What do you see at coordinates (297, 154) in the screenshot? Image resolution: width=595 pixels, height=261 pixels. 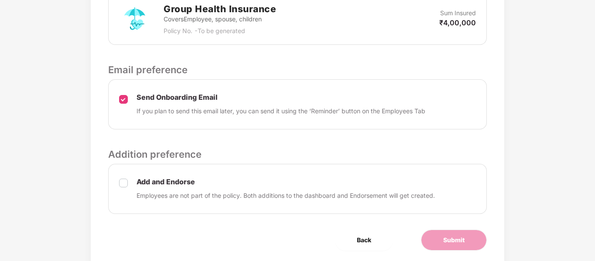 I see `p: Addition preference` at bounding box center [297, 154].